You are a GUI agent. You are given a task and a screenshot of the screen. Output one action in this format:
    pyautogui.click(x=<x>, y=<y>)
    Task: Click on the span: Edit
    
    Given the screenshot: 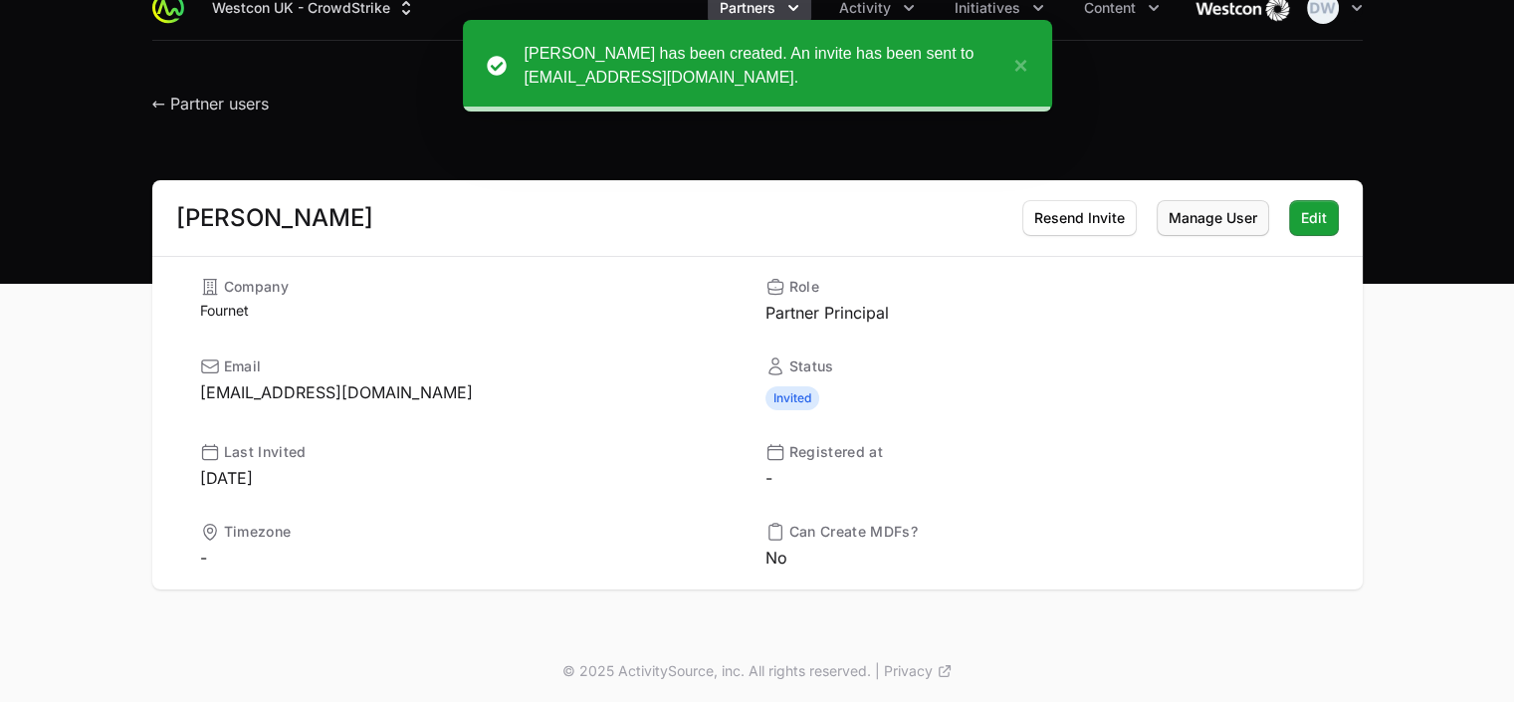 What is the action you would take?
    pyautogui.click(x=1314, y=218)
    